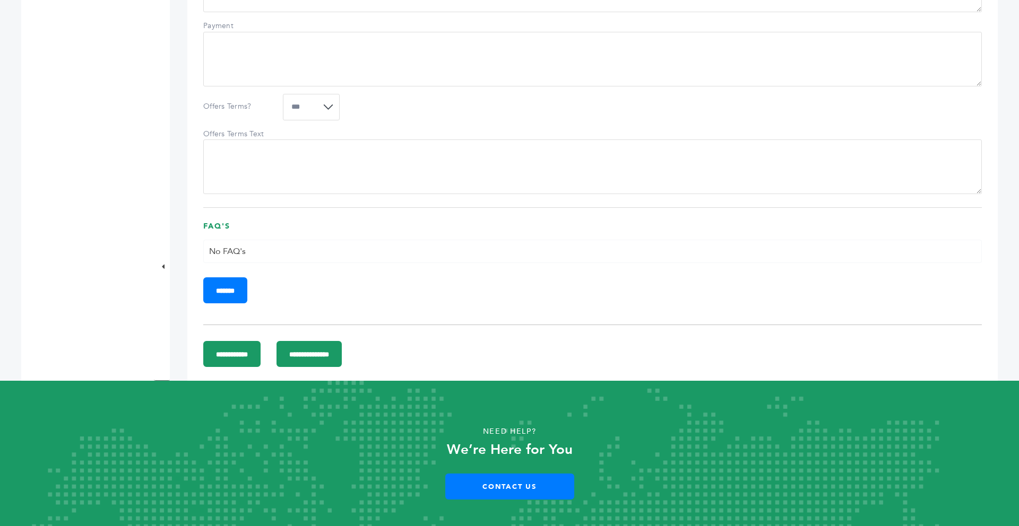 The width and height of the screenshot is (1019, 526). I want to click on h3: FAQ's, so click(592, 230).